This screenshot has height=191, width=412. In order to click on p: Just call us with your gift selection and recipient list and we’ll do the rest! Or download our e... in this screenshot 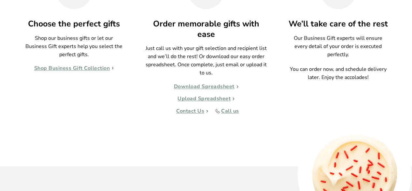, I will do `click(206, 61)`.